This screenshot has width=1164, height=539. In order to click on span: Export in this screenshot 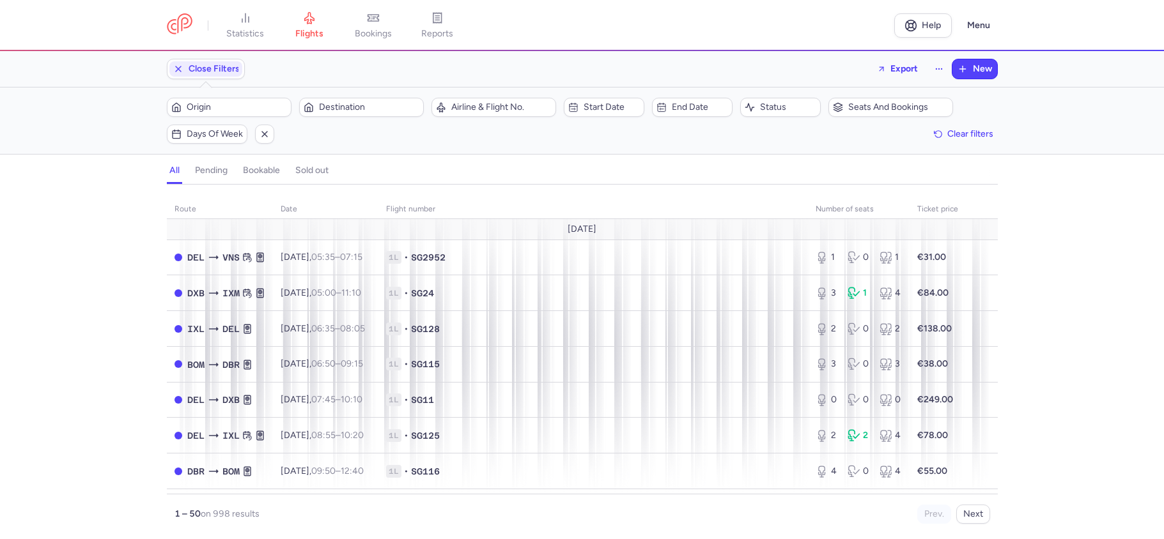, I will do `click(904, 68)`.